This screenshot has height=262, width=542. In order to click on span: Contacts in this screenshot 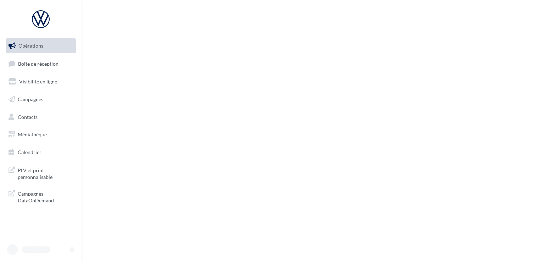, I will do `click(28, 116)`.